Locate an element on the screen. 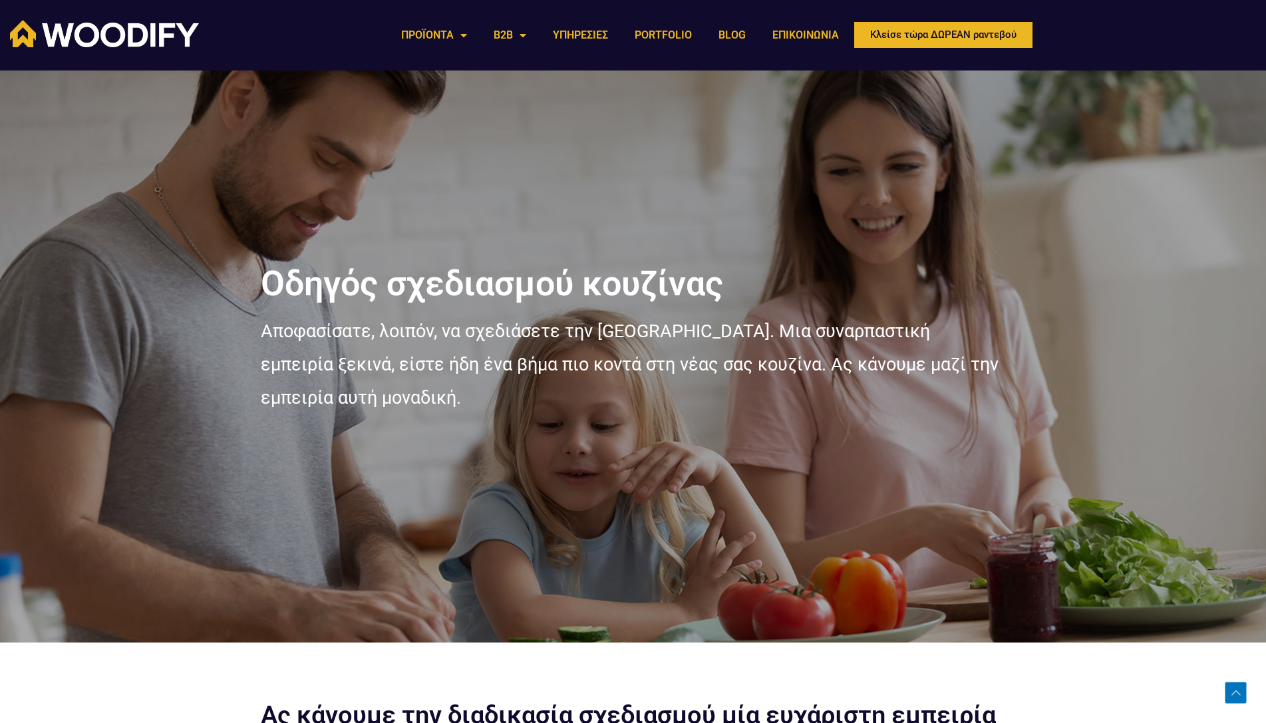 This screenshot has width=1266, height=723. img: Woodify is located at coordinates (104, 33).